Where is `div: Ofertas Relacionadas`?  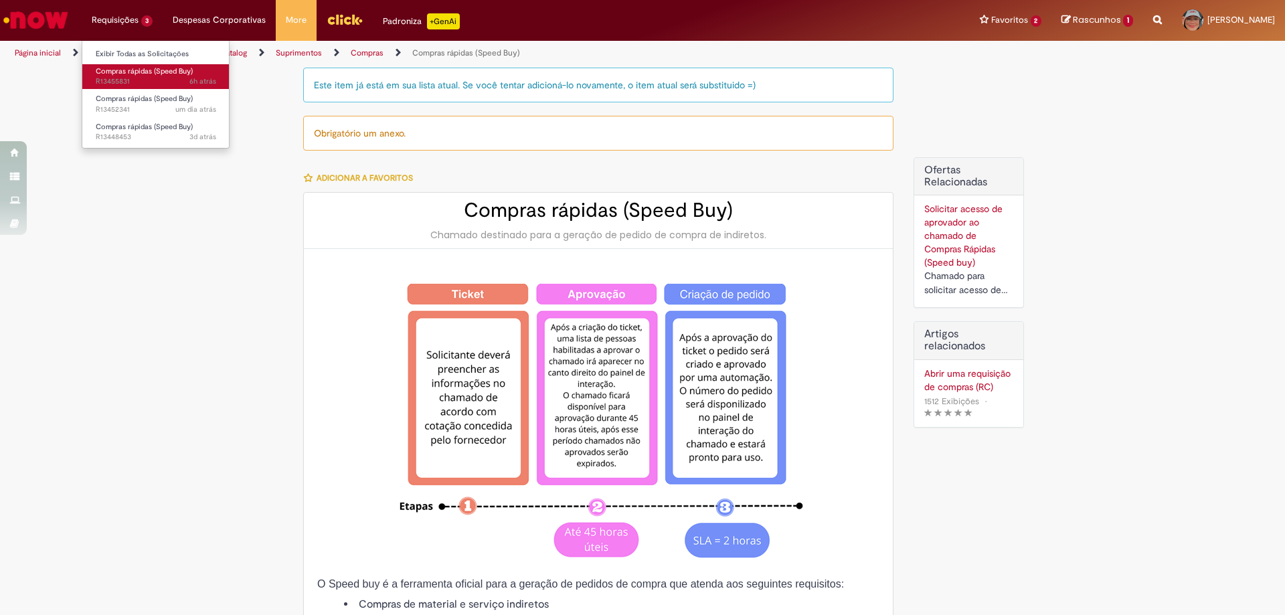 div: Ofertas Relacionadas is located at coordinates (969, 232).